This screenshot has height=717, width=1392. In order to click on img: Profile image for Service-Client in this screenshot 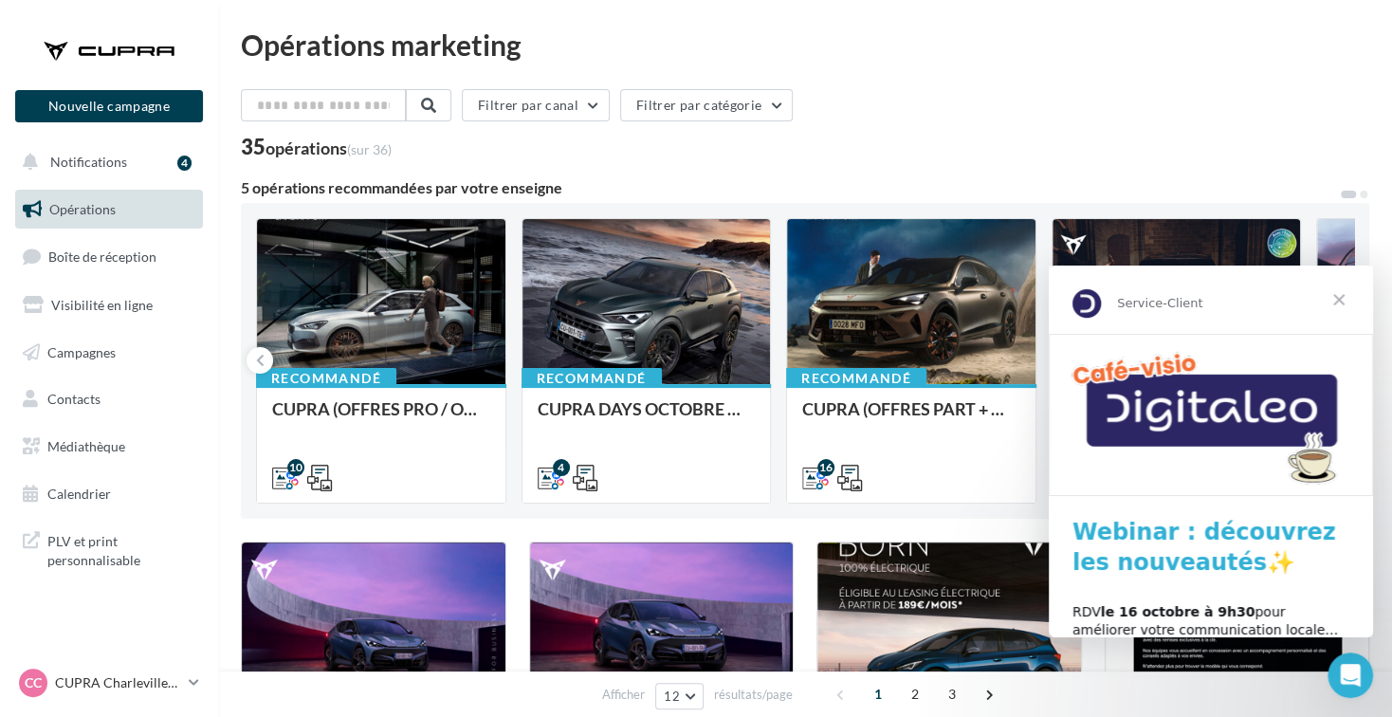, I will do `click(38, 38)`.